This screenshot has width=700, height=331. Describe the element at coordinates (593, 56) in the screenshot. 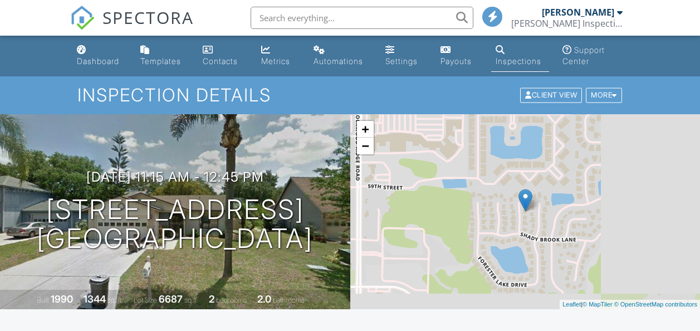

I see `a: Support Center` at that location.